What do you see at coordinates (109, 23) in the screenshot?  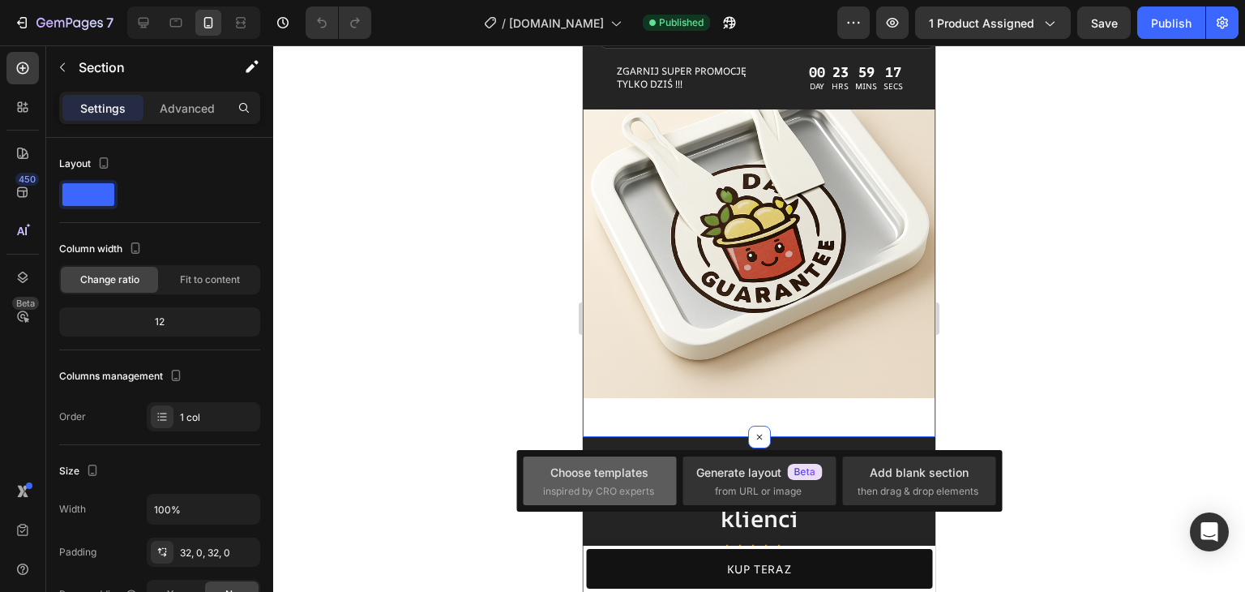 I see `p: 7` at bounding box center [109, 23].